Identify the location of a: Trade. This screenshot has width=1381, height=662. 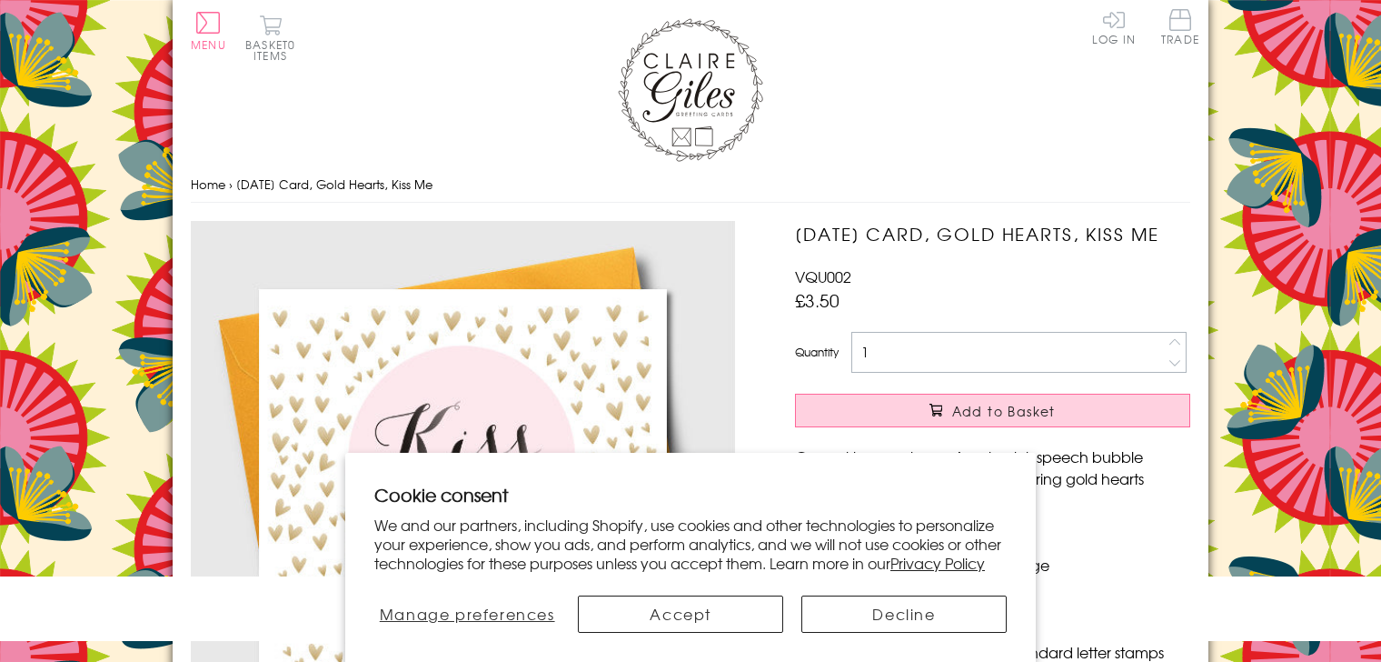
(1180, 28).